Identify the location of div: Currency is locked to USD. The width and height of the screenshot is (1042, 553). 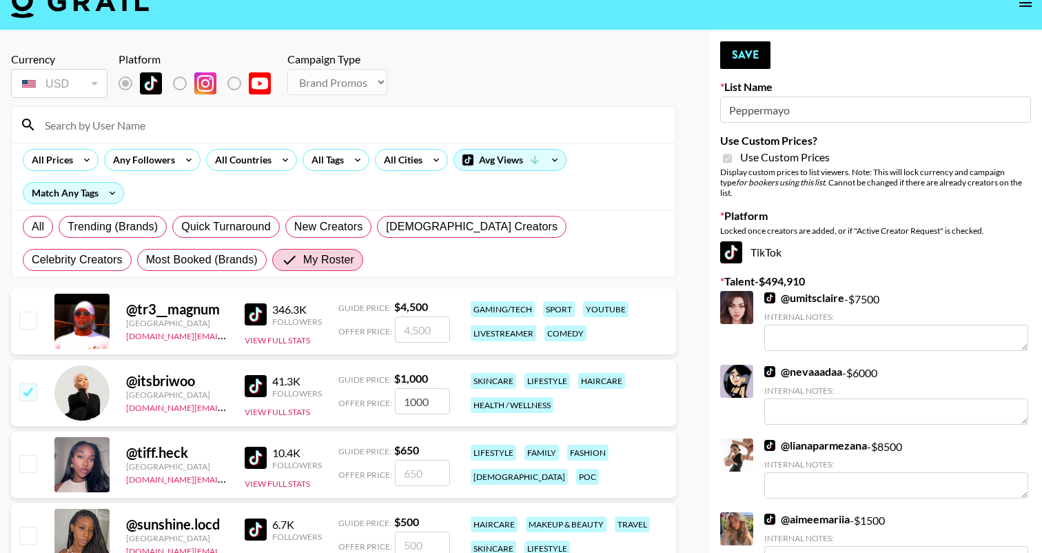
(59, 83).